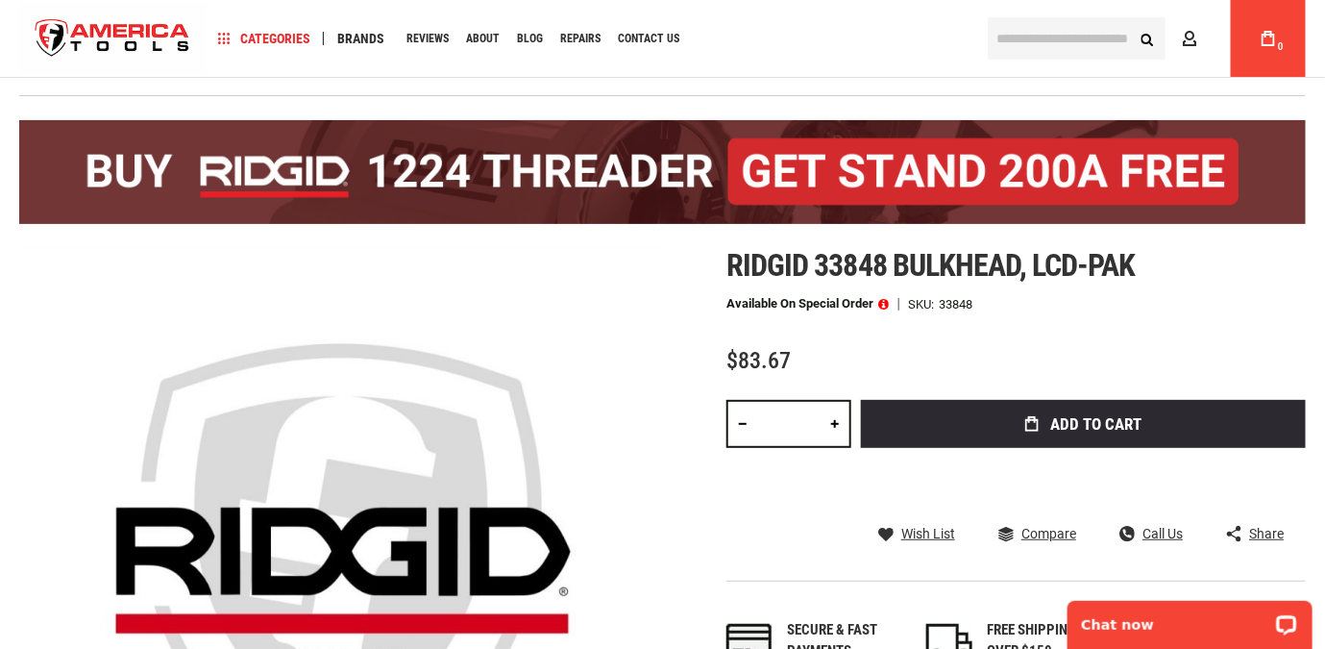 The height and width of the screenshot is (649, 1325). What do you see at coordinates (428, 38) in the screenshot?
I see `span: Reviews` at bounding box center [428, 38].